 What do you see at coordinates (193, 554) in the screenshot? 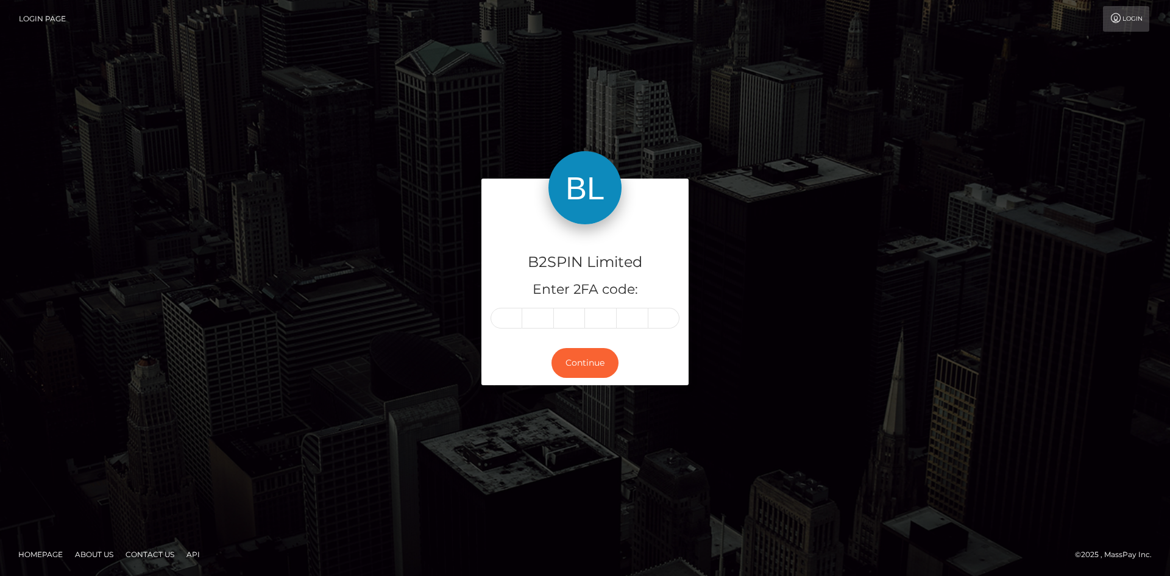
I see `a: API` at bounding box center [193, 554].